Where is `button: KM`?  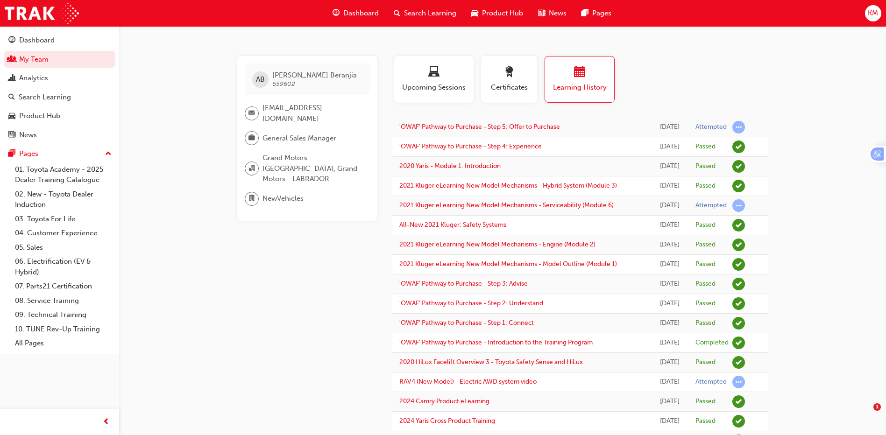
button: KM is located at coordinates (873, 13).